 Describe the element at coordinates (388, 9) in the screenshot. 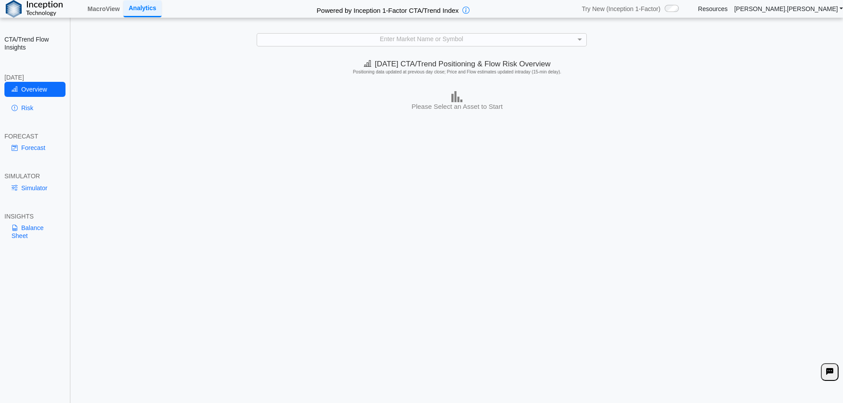

I see `h2: Powered by Inception 1-Factor CTA/Trend Index` at that location.